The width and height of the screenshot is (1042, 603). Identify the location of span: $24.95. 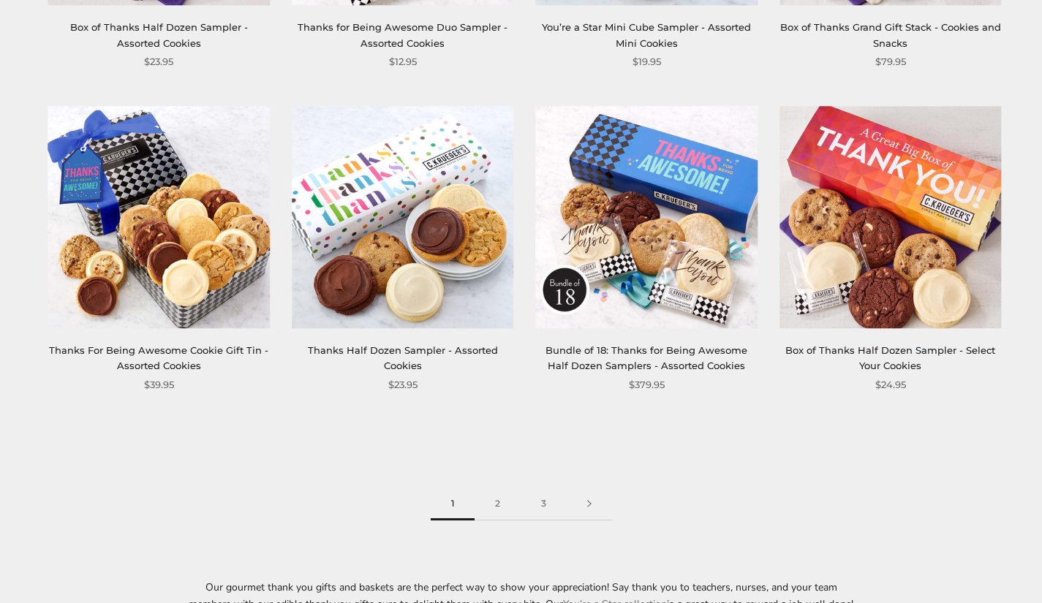
(890, 384).